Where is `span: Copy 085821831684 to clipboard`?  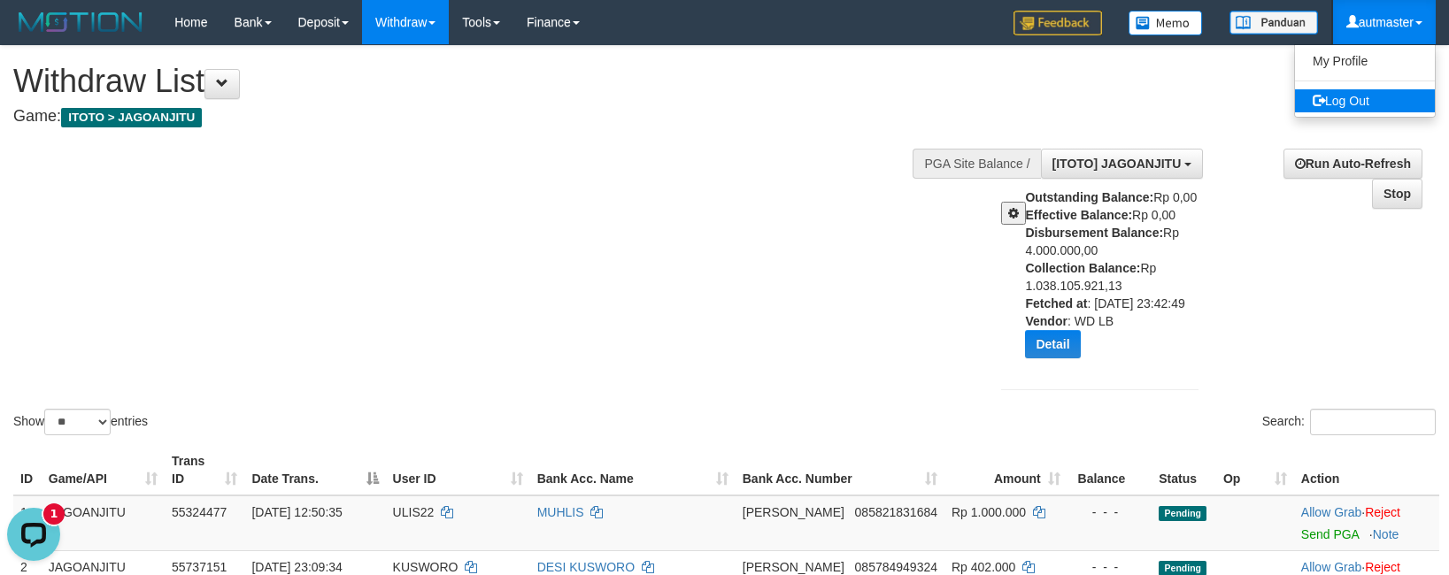 span: Copy 085821831684 to clipboard is located at coordinates (896, 512).